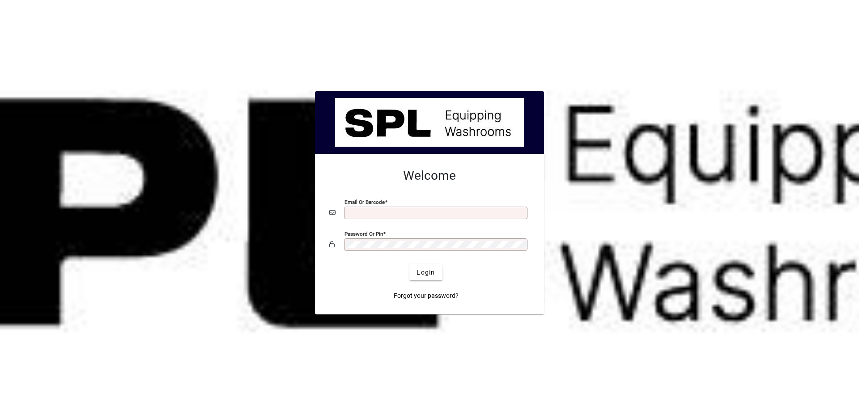 This screenshot has height=411, width=859. What do you see at coordinates (426, 272) in the screenshot?
I see `span: Login` at bounding box center [426, 272].